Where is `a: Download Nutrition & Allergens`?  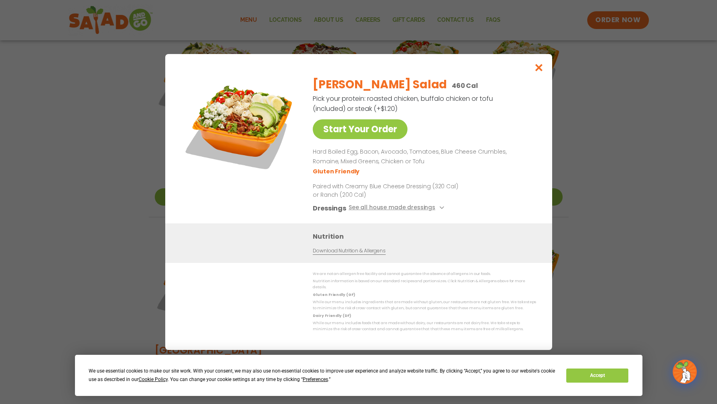
a: Download Nutrition & Allergens is located at coordinates (349, 251).